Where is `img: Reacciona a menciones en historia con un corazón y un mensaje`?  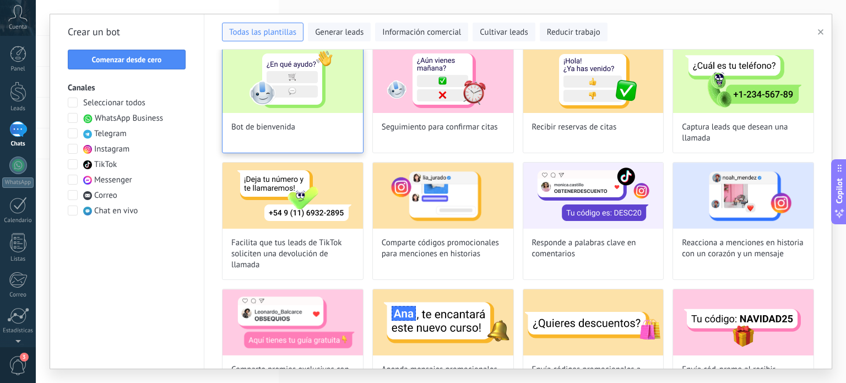 img: Reacciona a menciones en historia con un corazón y un mensaje is located at coordinates (743, 195).